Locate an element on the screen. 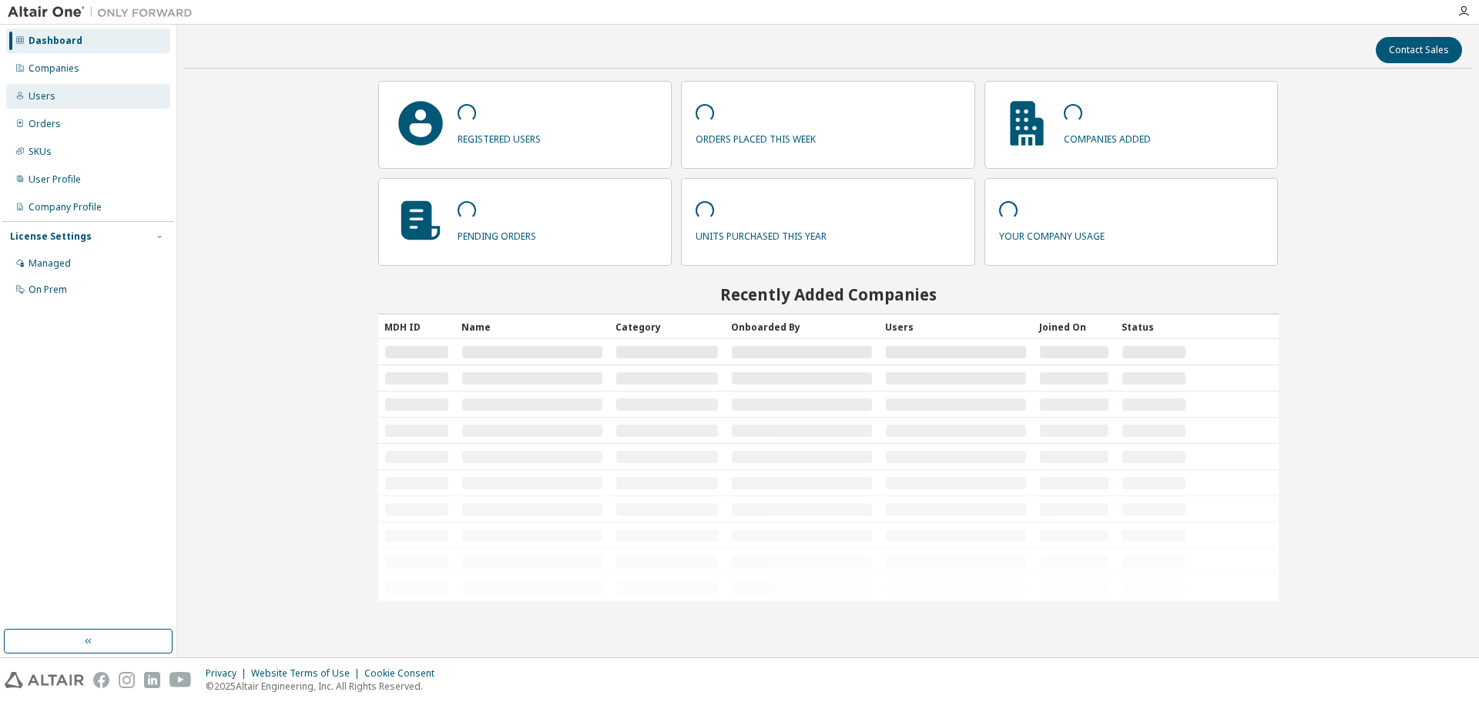 The height and width of the screenshot is (702, 1479). div: Managed is located at coordinates (49, 264).